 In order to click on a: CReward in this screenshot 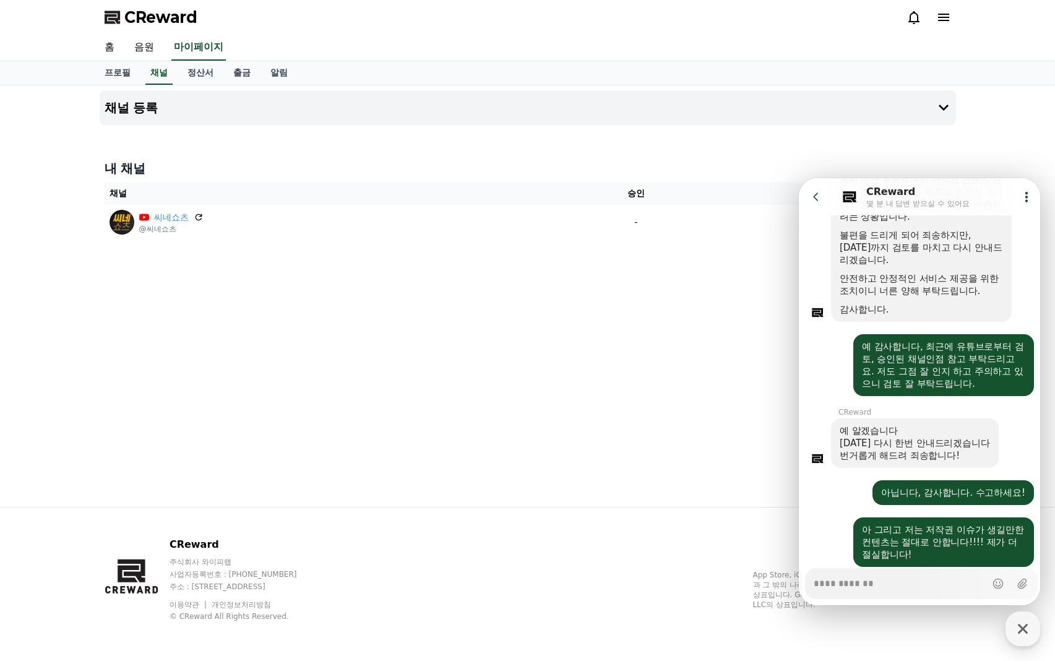, I will do `click(151, 17)`.